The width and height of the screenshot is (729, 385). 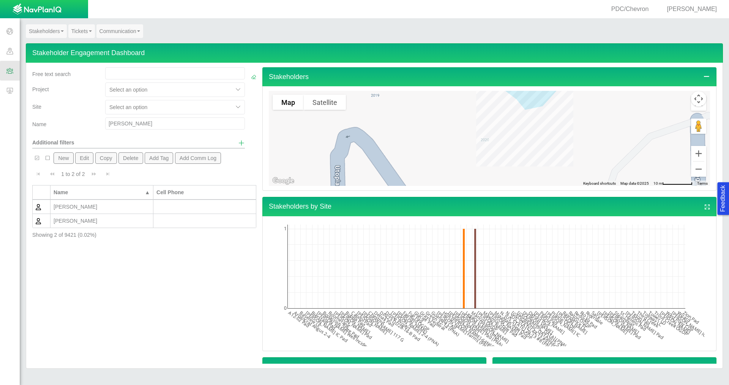 I want to click on a: Clear Filters, so click(x=254, y=77).